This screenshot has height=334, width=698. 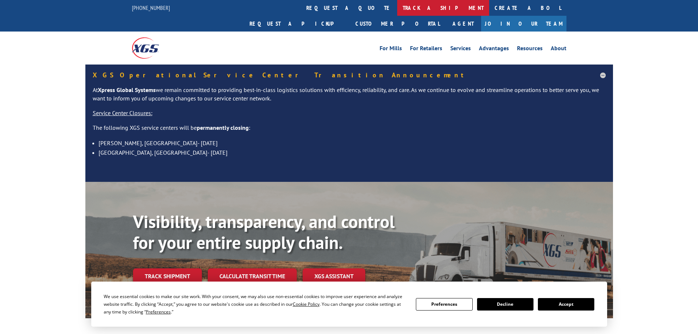 What do you see at coordinates (306, 304) in the screenshot?
I see `span: Cookie Policy` at bounding box center [306, 304].